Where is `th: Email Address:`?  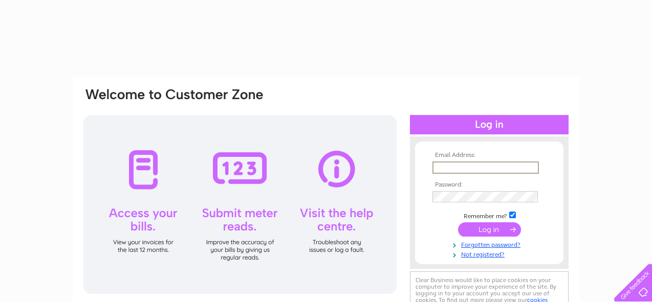 th: Email Address: is located at coordinates (489, 156).